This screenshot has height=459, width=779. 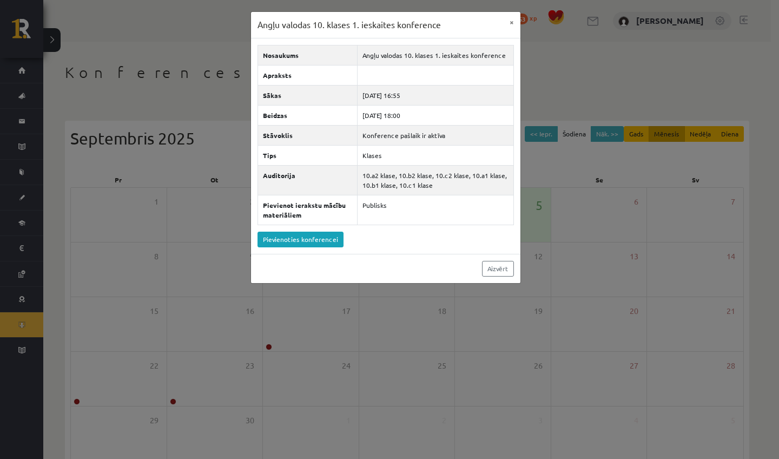 I want to click on td: Angļu valodas 10. klases 1. ieskaites konference, so click(x=436, y=55).